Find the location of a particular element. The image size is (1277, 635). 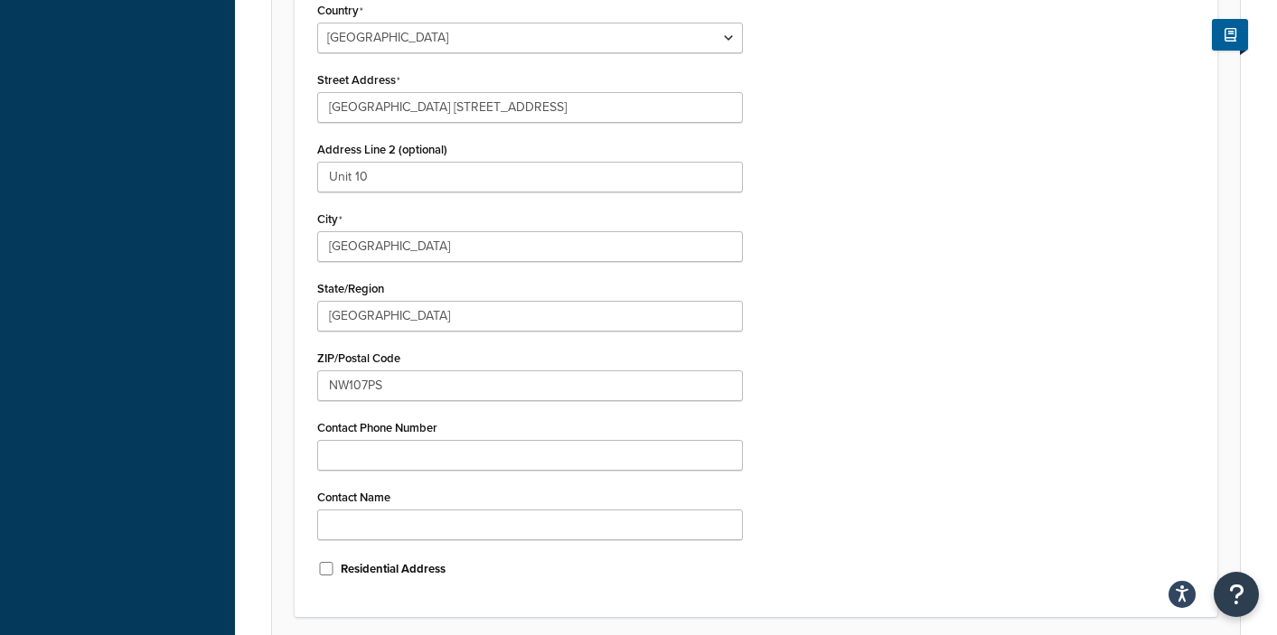

label: Country is located at coordinates (340, 11).